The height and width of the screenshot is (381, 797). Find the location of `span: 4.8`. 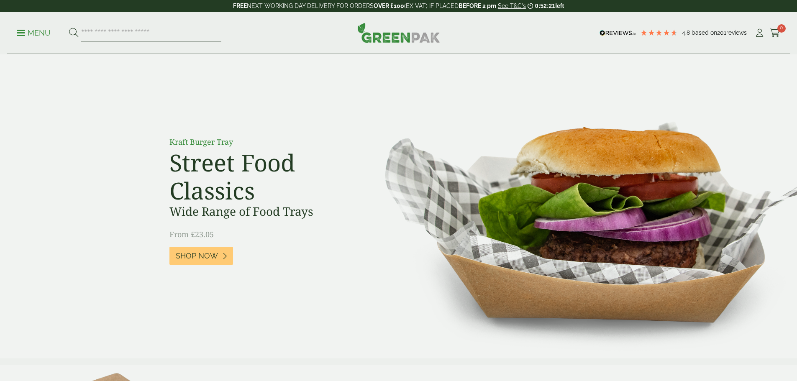

span: 4.8 is located at coordinates (687, 33).